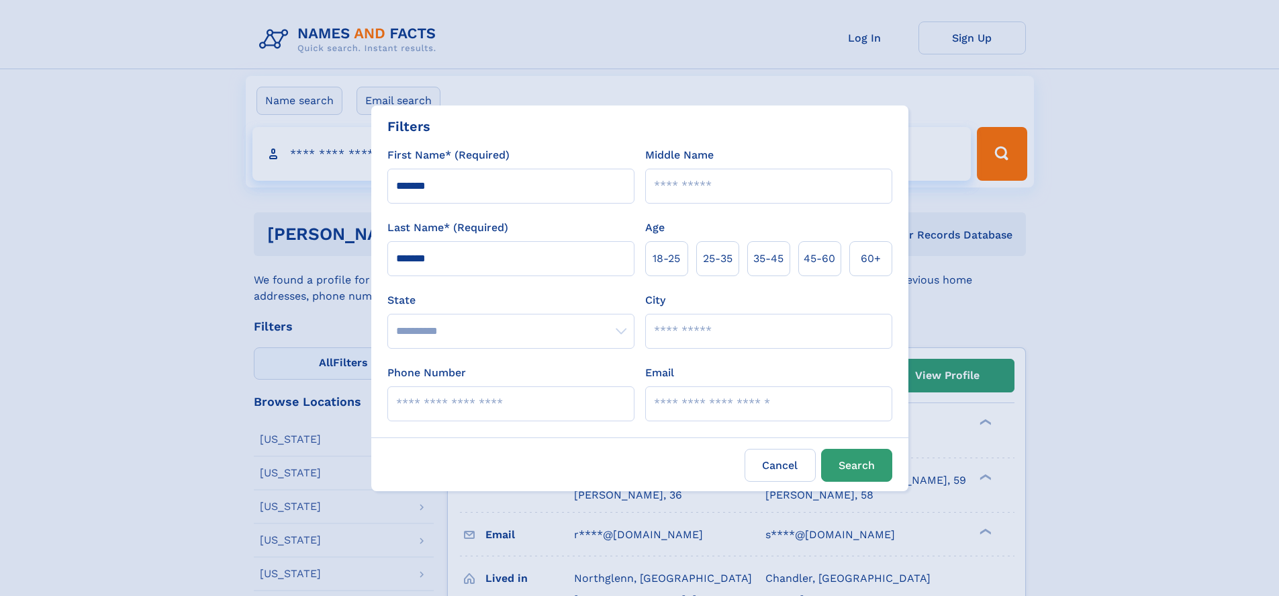 The height and width of the screenshot is (596, 1279). What do you see at coordinates (426, 373) in the screenshot?
I see `label: Phone Number` at bounding box center [426, 373].